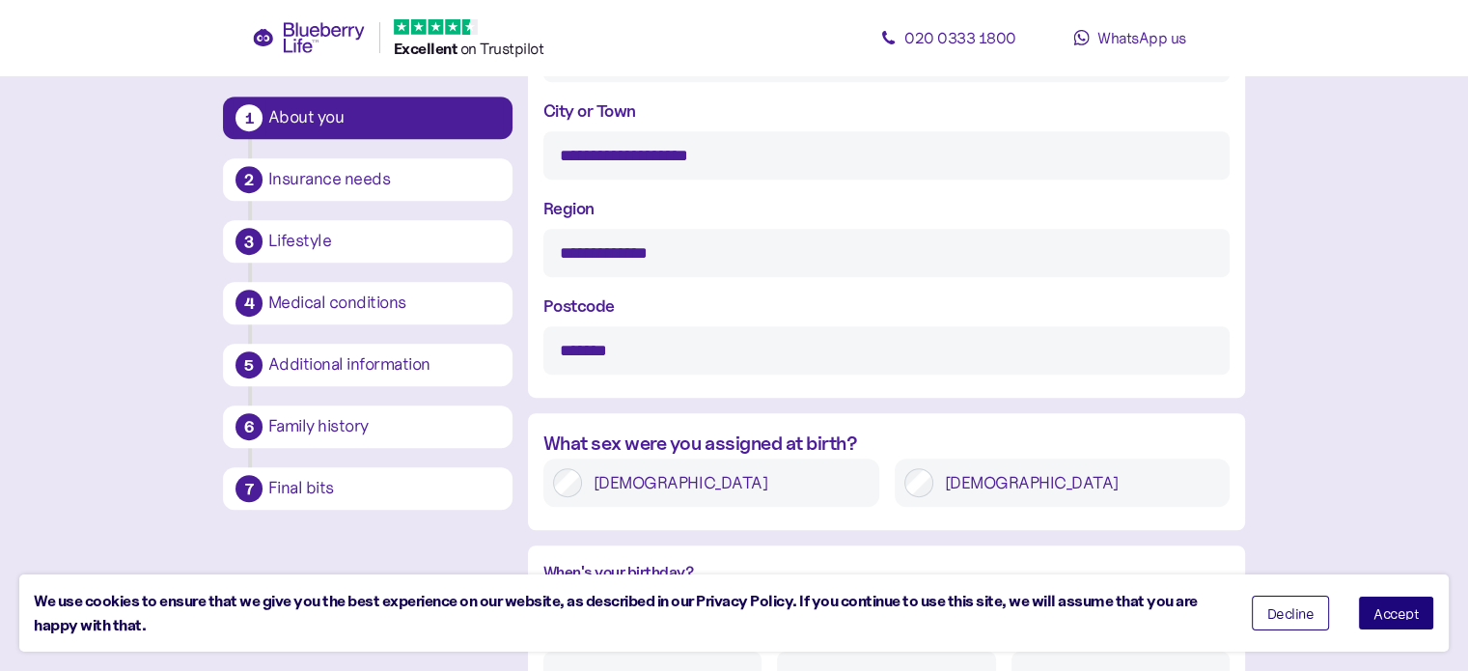  Describe the element at coordinates (368, 427) in the screenshot. I see `button: 6Family history` at that location.